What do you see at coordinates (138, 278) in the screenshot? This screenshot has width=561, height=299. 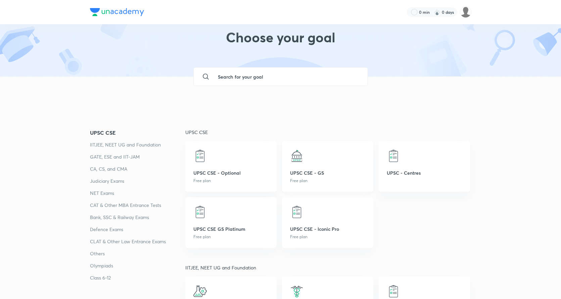 I see `a: Class 6-12` at bounding box center [138, 278].